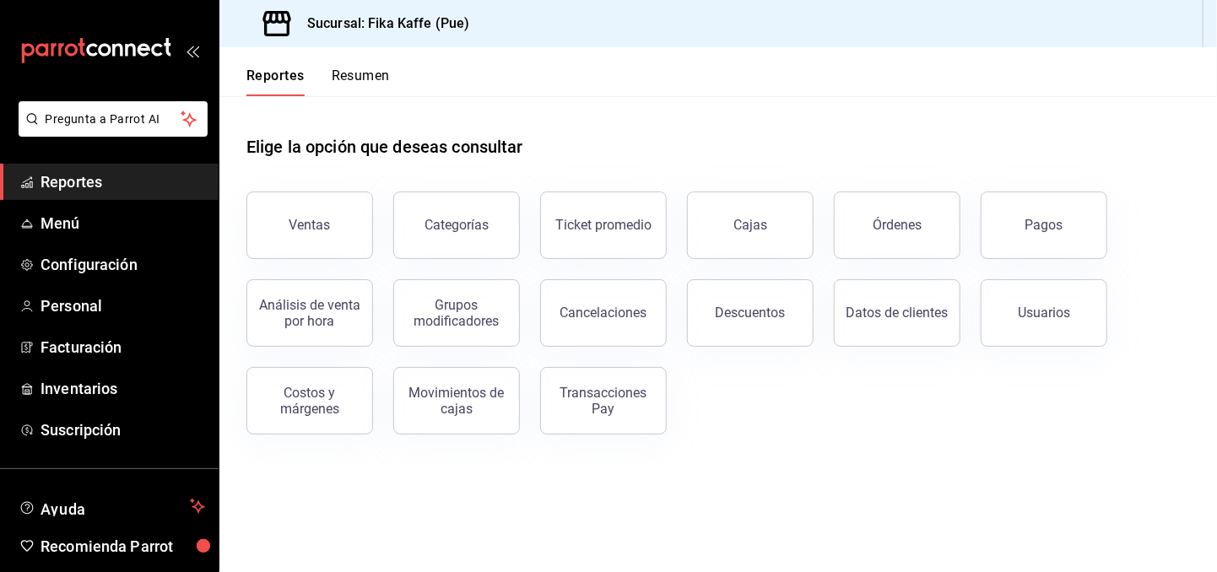 The image size is (1217, 572). I want to click on div: Análisis de venta por hora, so click(310, 313).